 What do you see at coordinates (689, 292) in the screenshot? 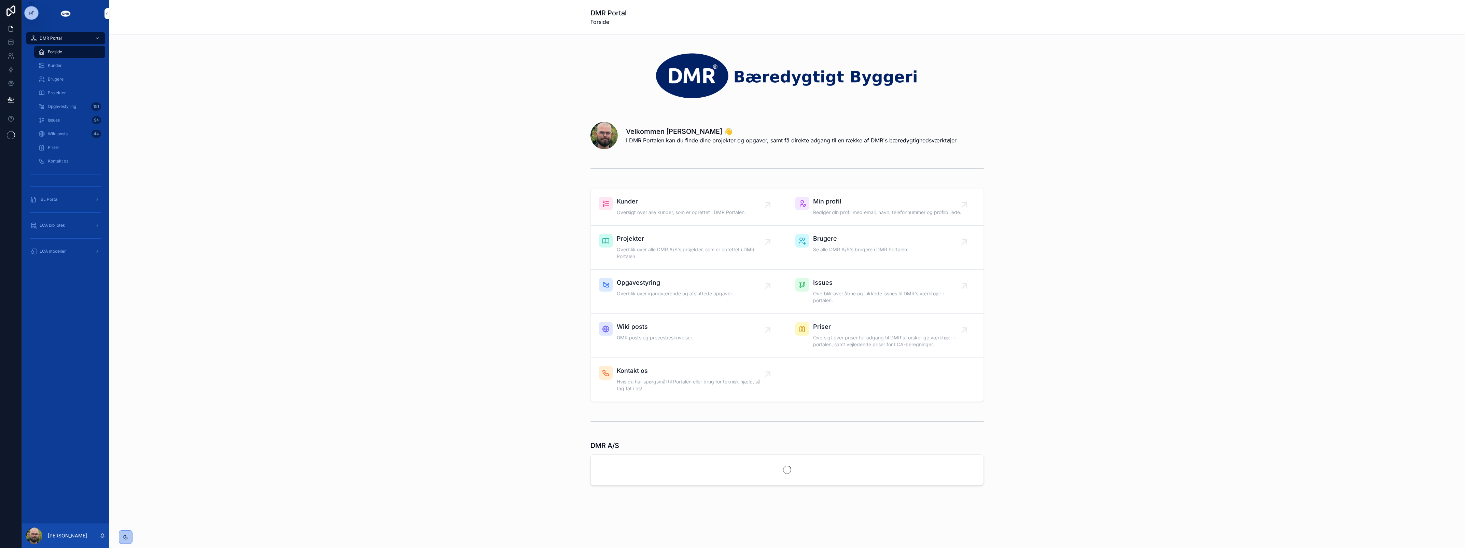
I see `a: OpgavestyringOverblik over igangværende og afsluttede opgaver.` at bounding box center [689, 292].